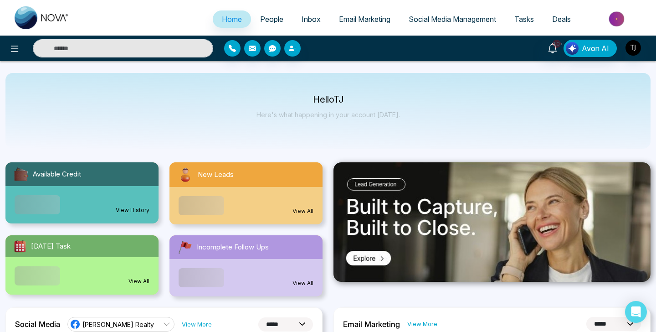 The width and height of the screenshot is (656, 332). I want to click on span: Tasks, so click(524, 19).